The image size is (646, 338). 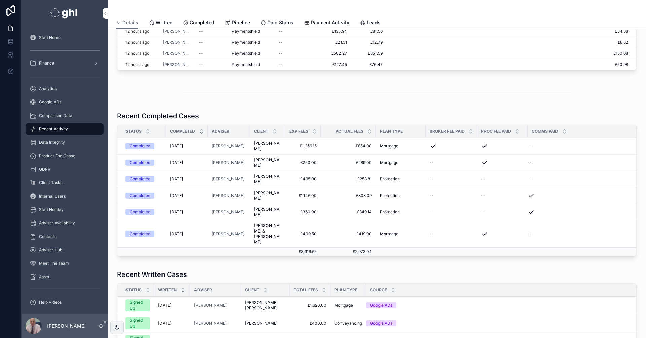 I want to click on span: £81.56, so click(x=369, y=31).